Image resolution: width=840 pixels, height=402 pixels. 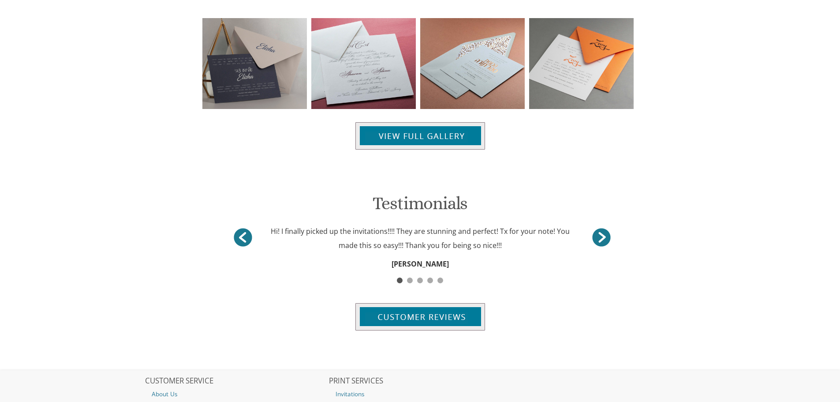 What do you see at coordinates (430, 280) in the screenshot?
I see `span: 4` at bounding box center [430, 280].